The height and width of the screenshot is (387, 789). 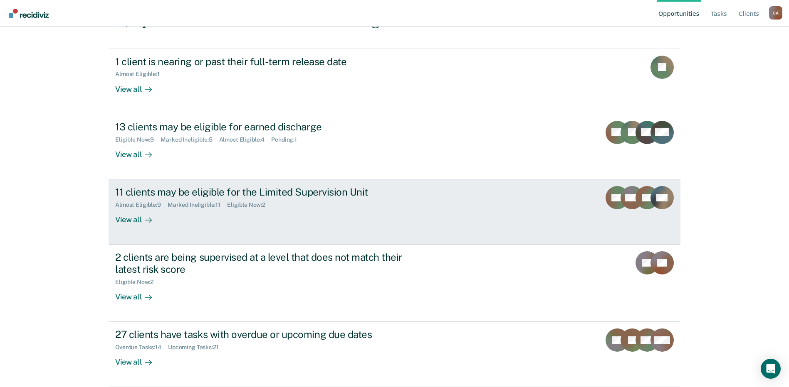 I want to click on div: Overdue Tasks : 14, so click(x=141, y=348).